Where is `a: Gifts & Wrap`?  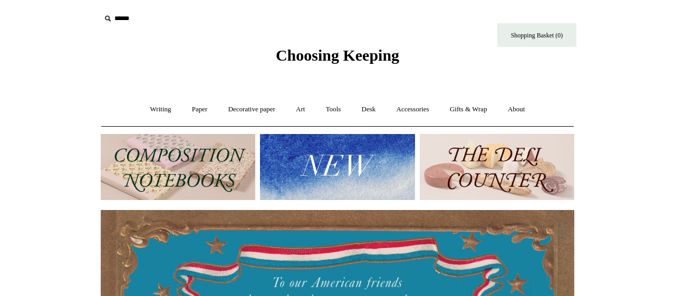 a: Gifts & Wrap is located at coordinates (468, 109).